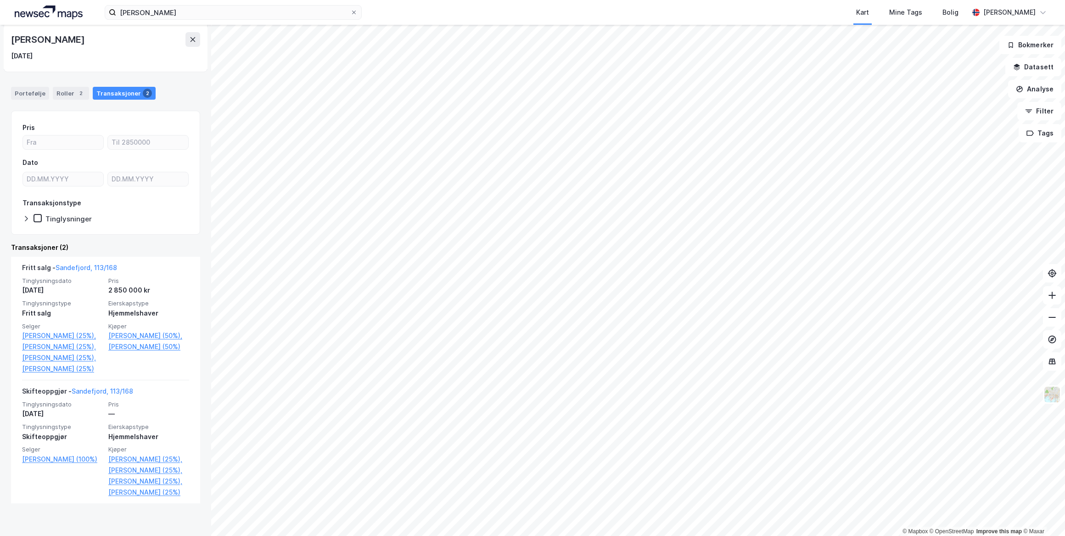 The width and height of the screenshot is (1065, 536). Describe the element at coordinates (1039, 111) in the screenshot. I see `button: Filter` at that location.